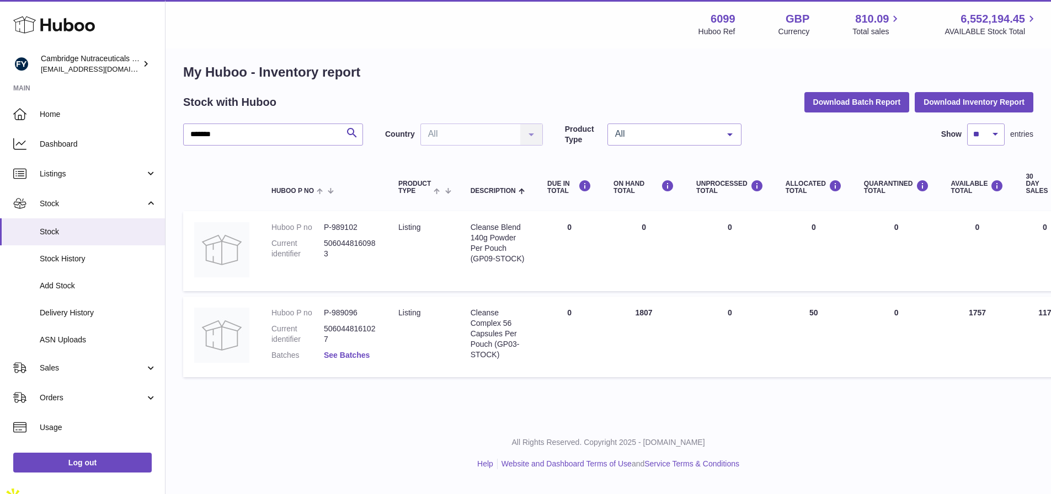 The height and width of the screenshot is (494, 1051). I want to click on dd: 5060448161027, so click(350, 334).